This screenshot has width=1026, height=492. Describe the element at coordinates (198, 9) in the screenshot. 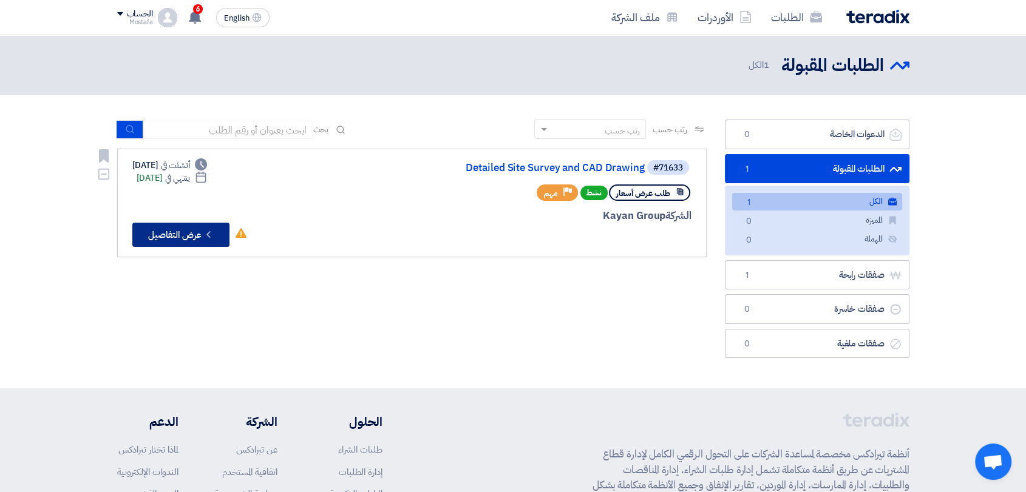

I see `span: 6` at that location.